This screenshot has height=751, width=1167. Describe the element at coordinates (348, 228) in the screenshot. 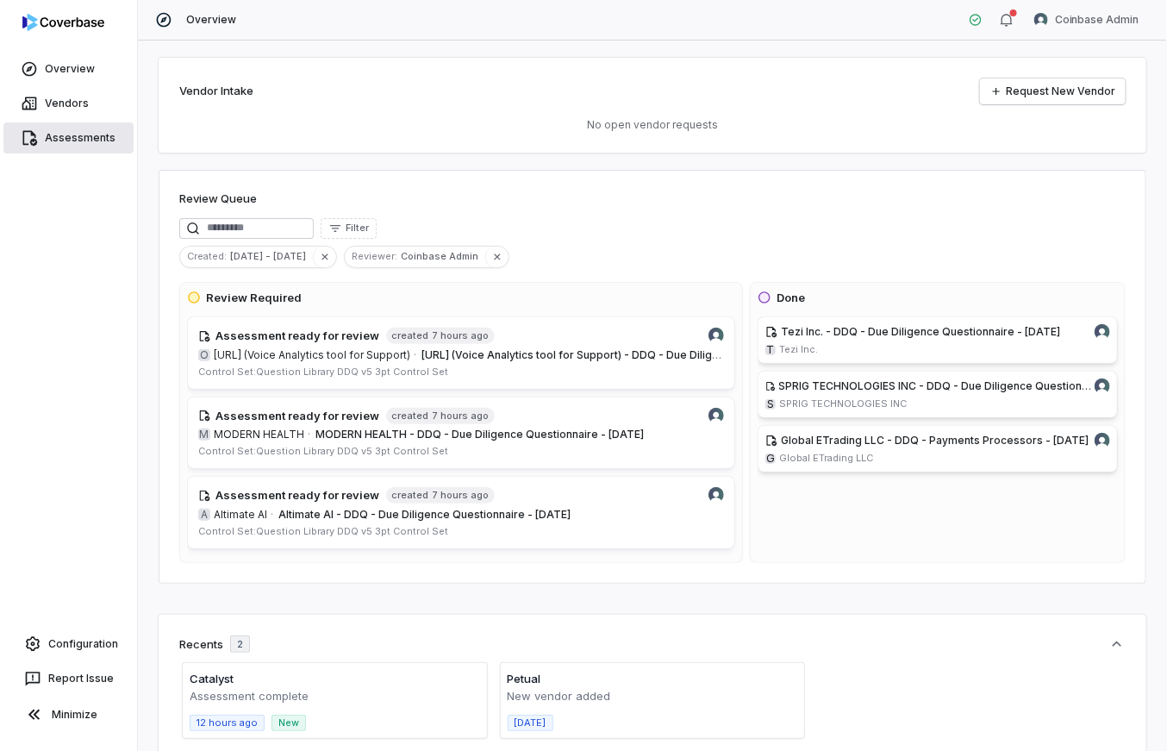

I see `button: Filter` at that location.